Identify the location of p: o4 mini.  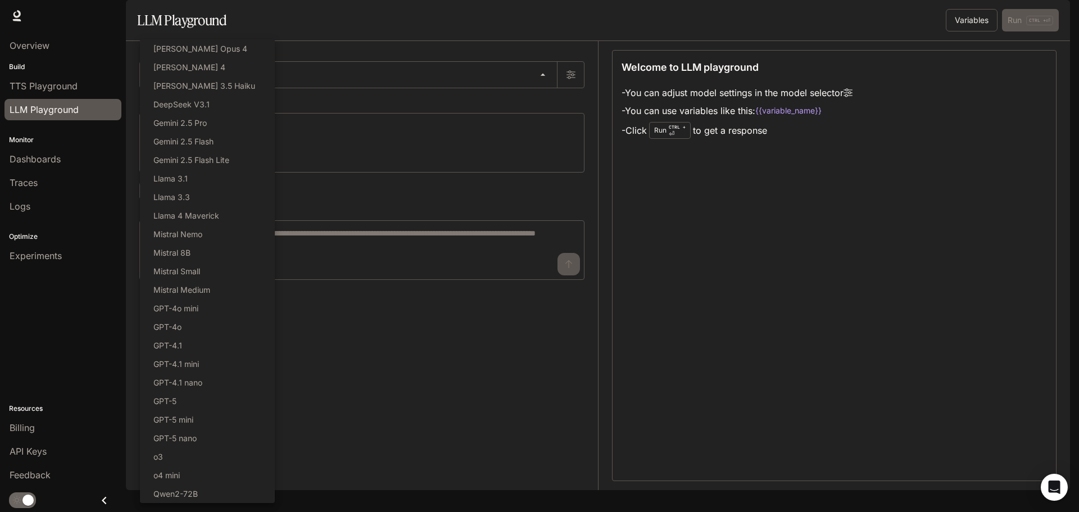
(166, 475).